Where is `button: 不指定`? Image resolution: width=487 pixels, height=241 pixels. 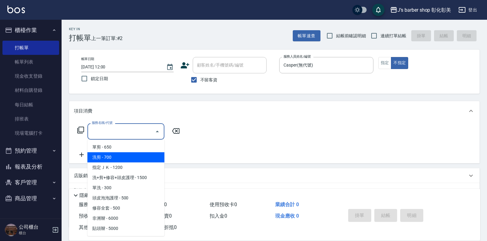 button: 不指定 is located at coordinates (400, 63).